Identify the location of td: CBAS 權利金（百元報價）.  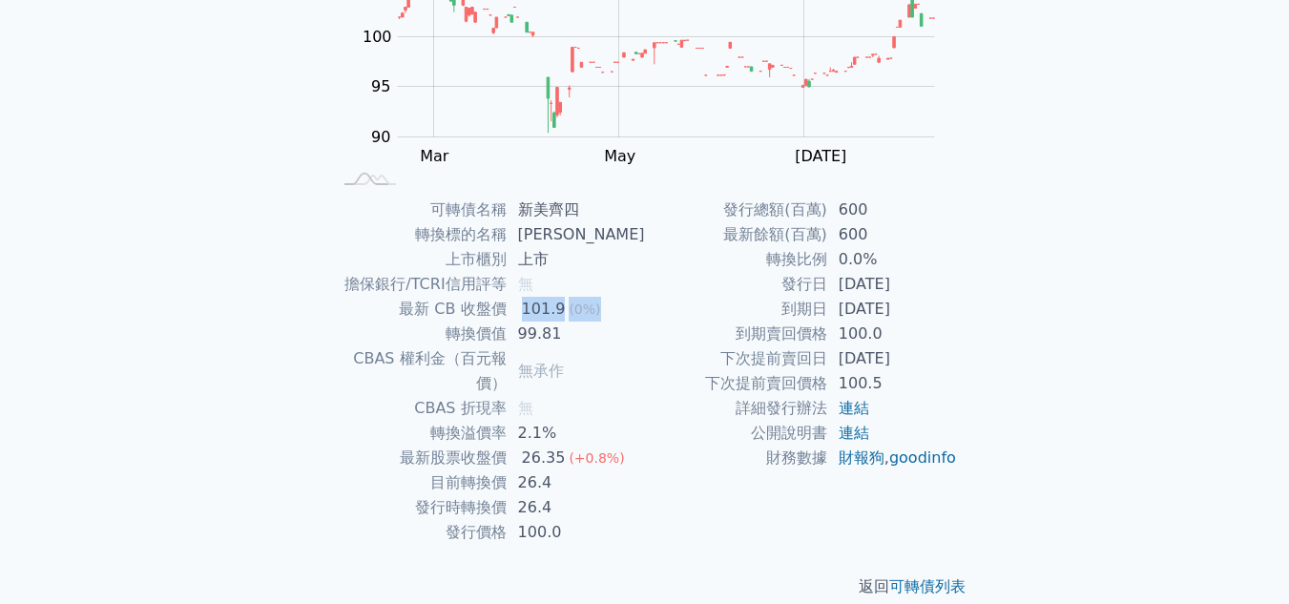
(419, 371).